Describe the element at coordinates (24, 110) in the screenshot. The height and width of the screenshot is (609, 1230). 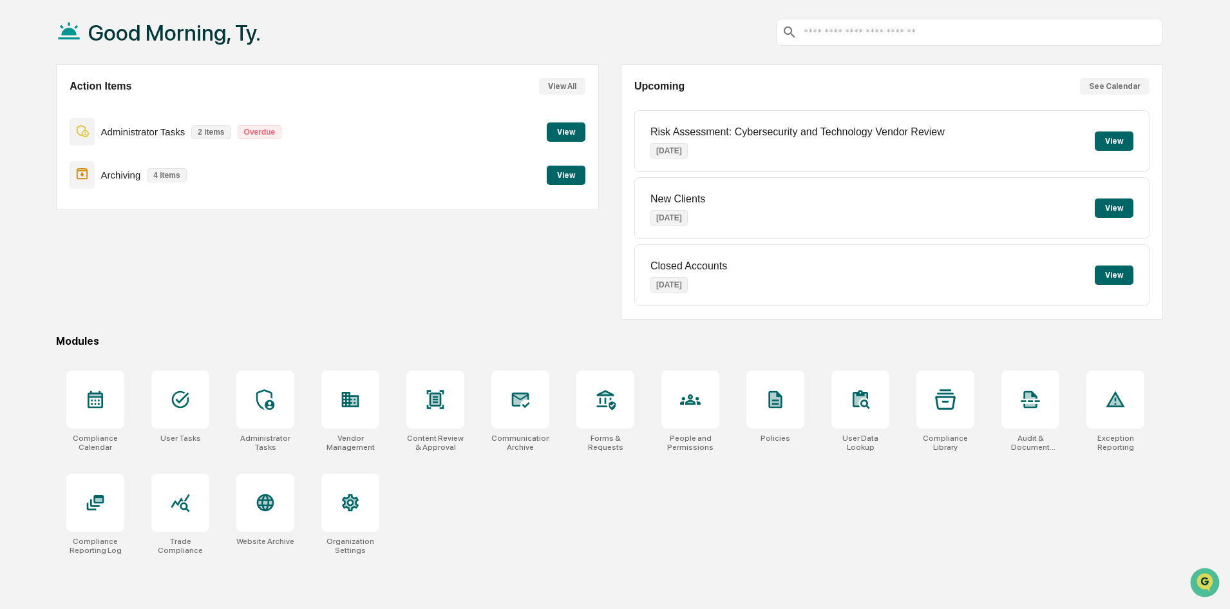
I see `img: 1746055101610-c473b297-6a78-478c-a979-82029cc54cd1` at that location.